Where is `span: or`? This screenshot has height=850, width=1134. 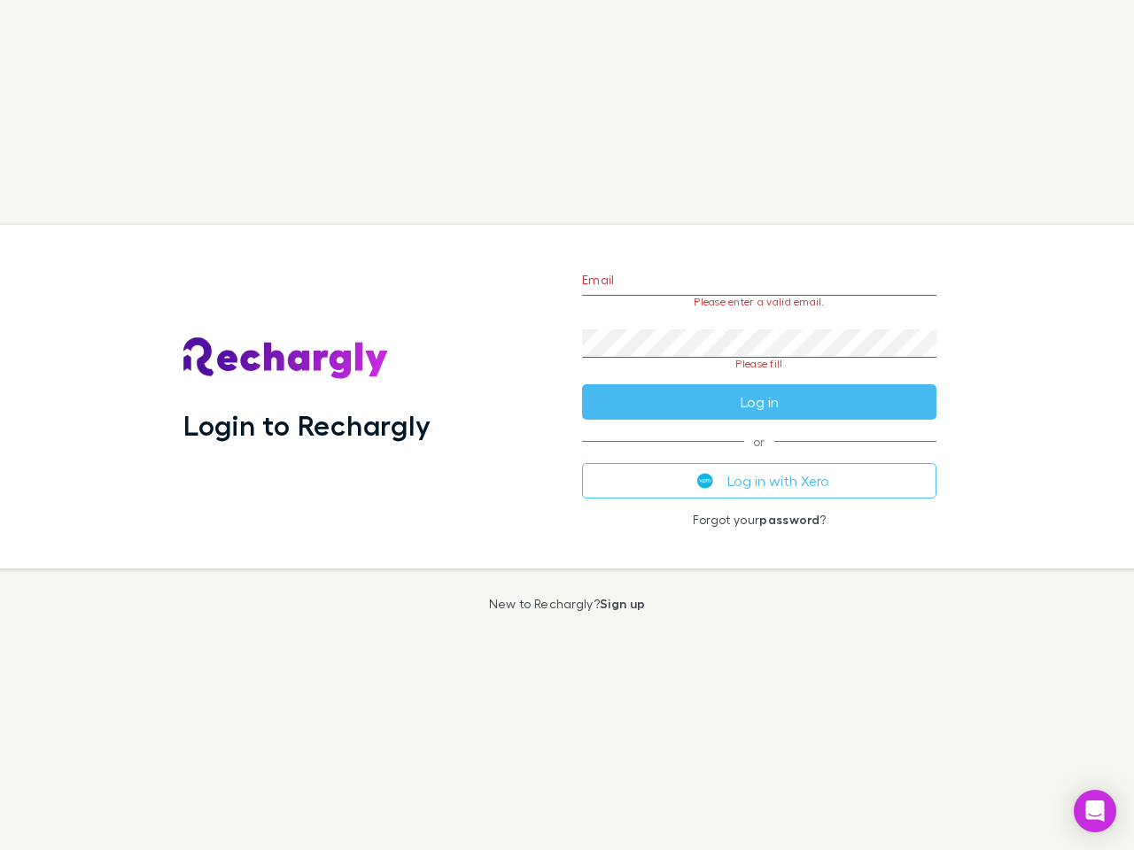
span: or is located at coordinates (759, 441).